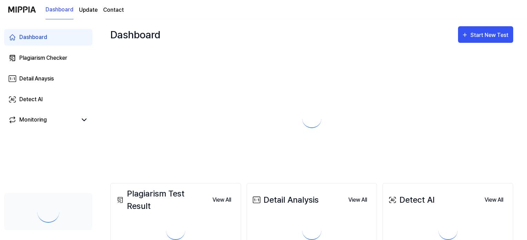  What do you see at coordinates (48, 99) in the screenshot?
I see `a: Detect AI` at bounding box center [48, 99].